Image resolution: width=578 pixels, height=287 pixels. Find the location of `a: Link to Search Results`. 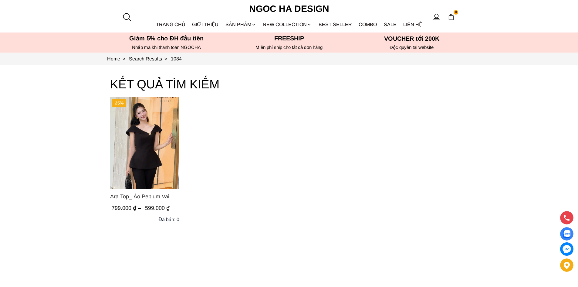

a: Link to Search Results is located at coordinates (150, 59).